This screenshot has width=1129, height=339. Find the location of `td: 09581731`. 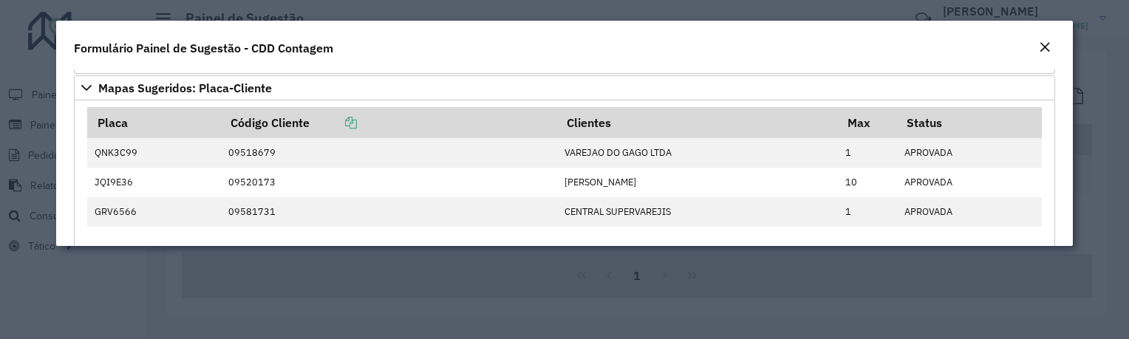

td: 09581731 is located at coordinates (389, 212).